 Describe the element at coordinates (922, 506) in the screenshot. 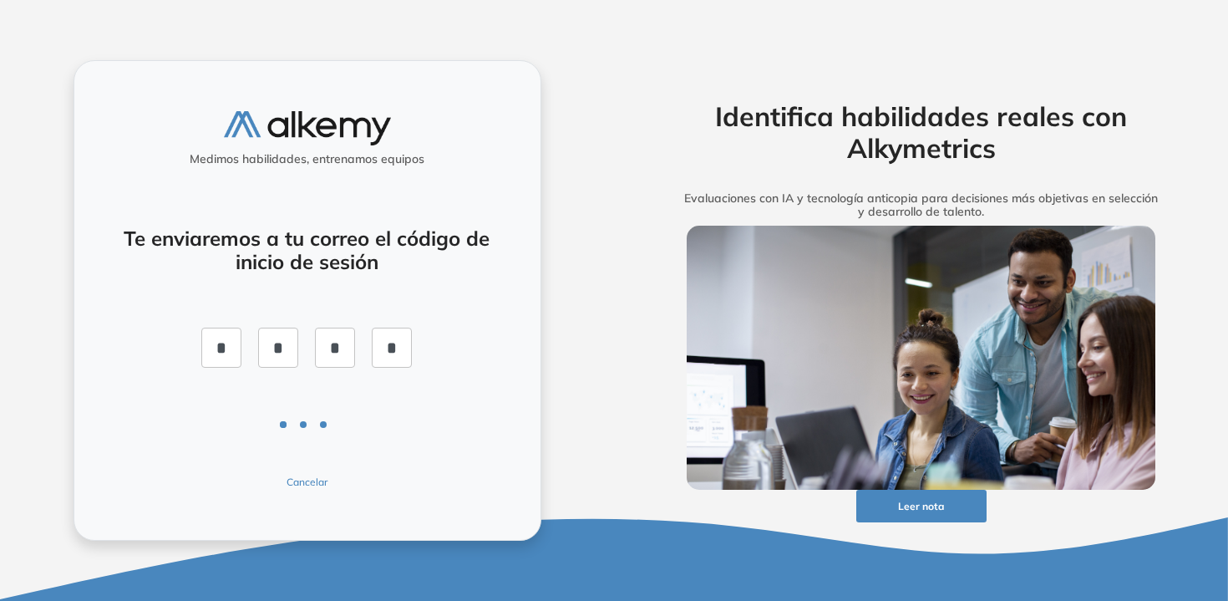

I see `button: Leer nota` at that location.